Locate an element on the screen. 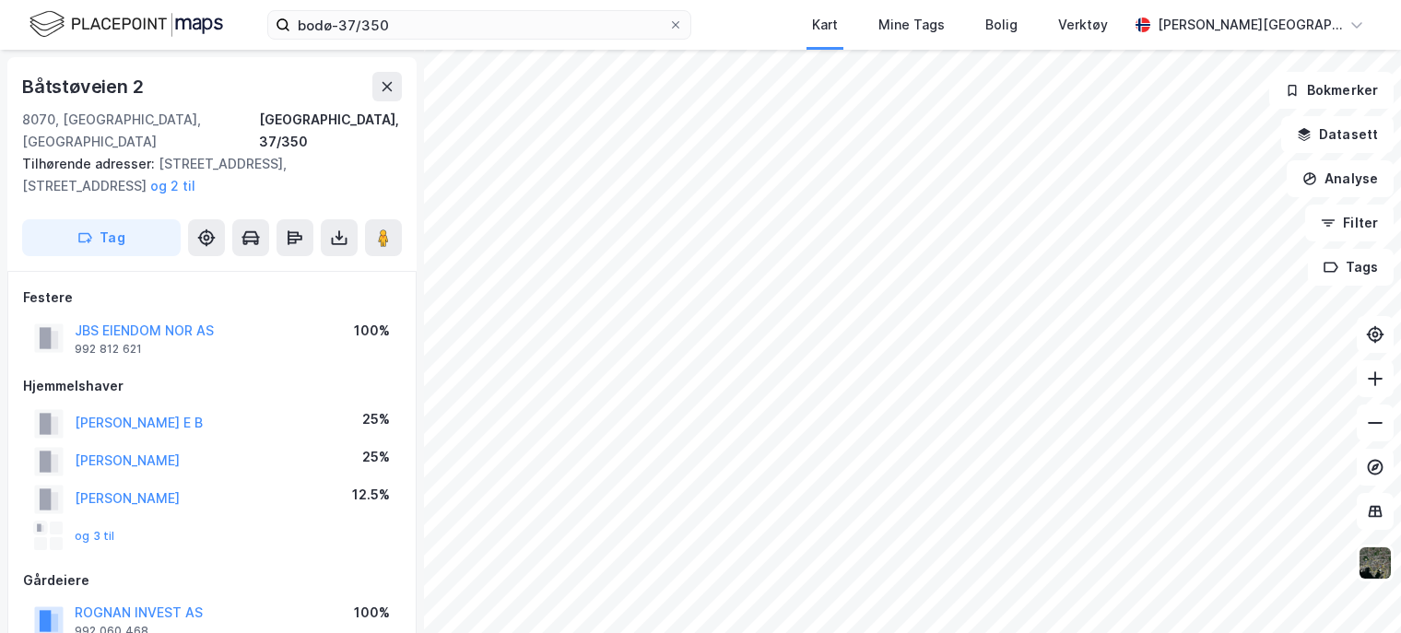  button: Datasett is located at coordinates (1338, 135).